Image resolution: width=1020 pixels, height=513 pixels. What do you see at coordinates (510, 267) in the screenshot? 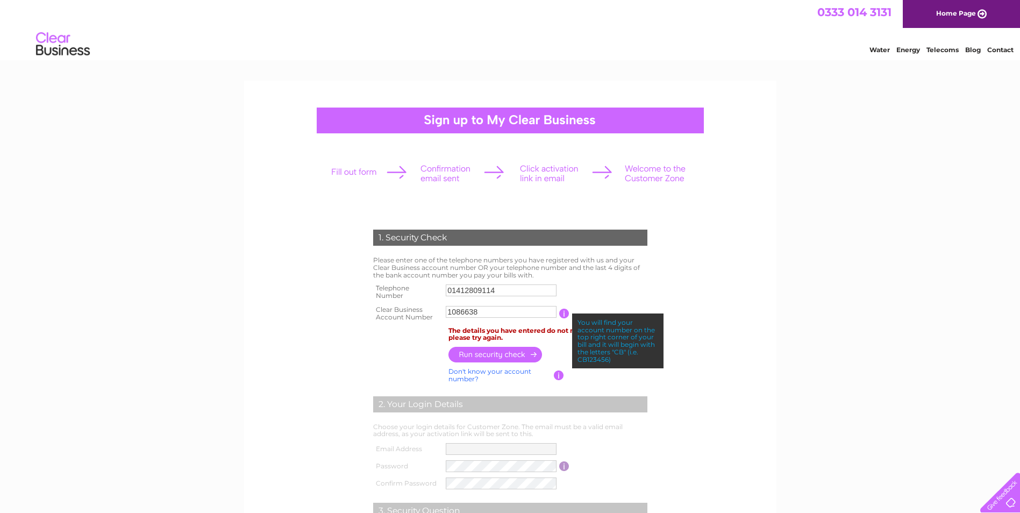
I see `td: Please enter one of the telephone numbers you have registered with us and your Clear Business acc...` at bounding box center [510, 267].